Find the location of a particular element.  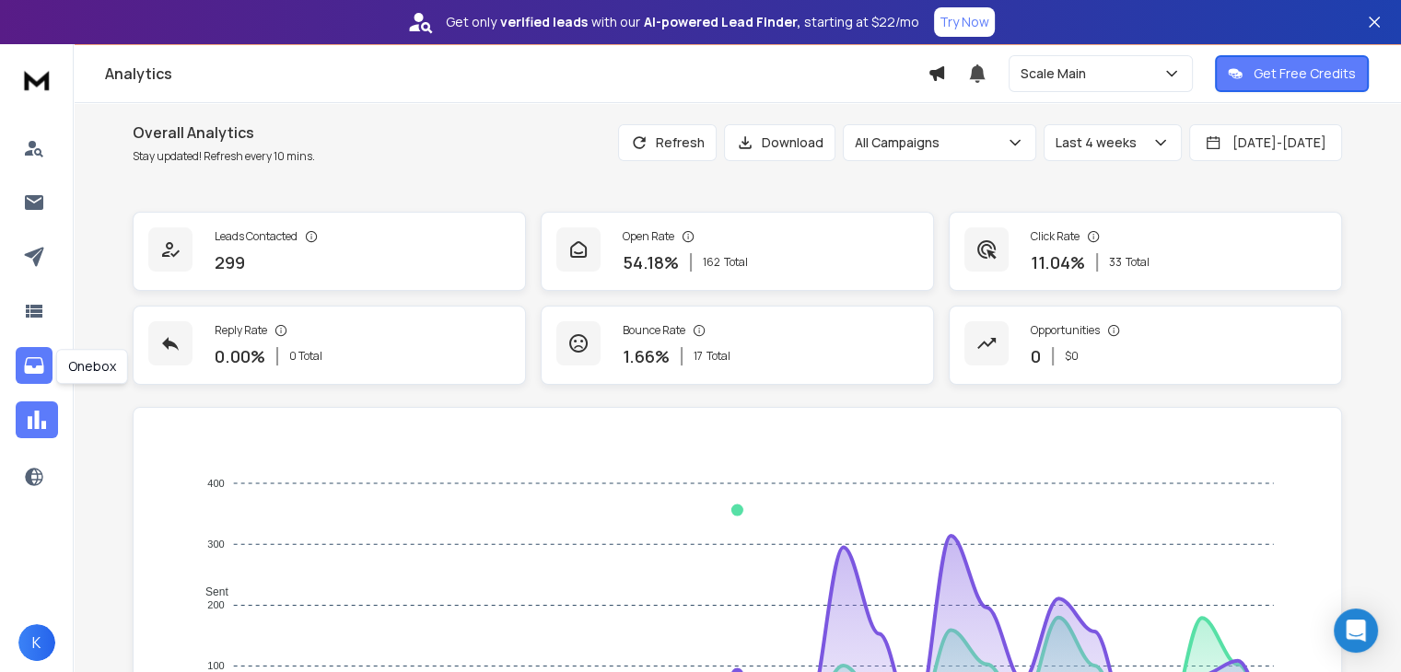

p: Opportunities is located at coordinates (1065, 331).